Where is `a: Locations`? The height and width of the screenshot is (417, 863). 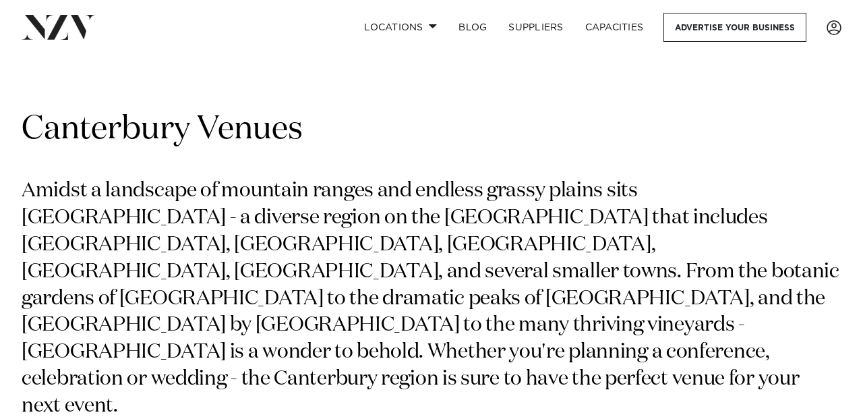 a: Locations is located at coordinates (401, 27).